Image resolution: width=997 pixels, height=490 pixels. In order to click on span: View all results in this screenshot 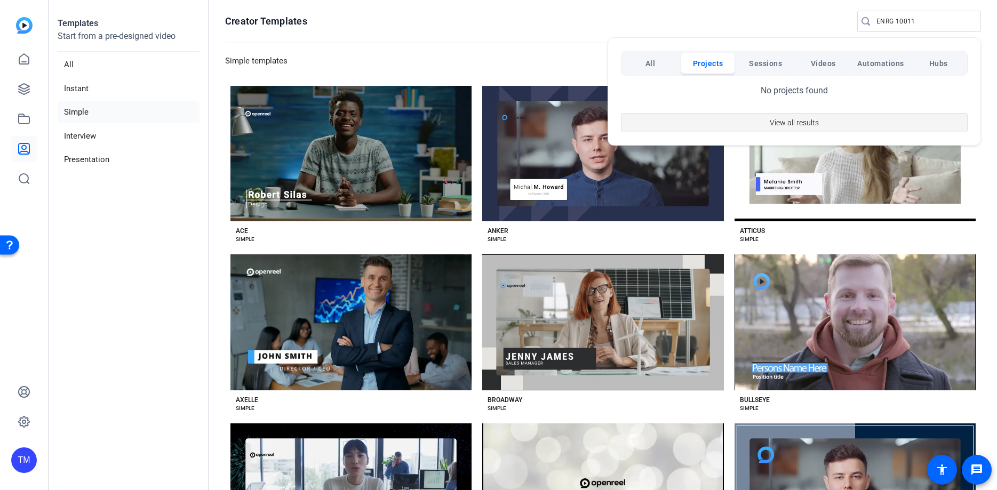, I will do `click(795, 123)`.